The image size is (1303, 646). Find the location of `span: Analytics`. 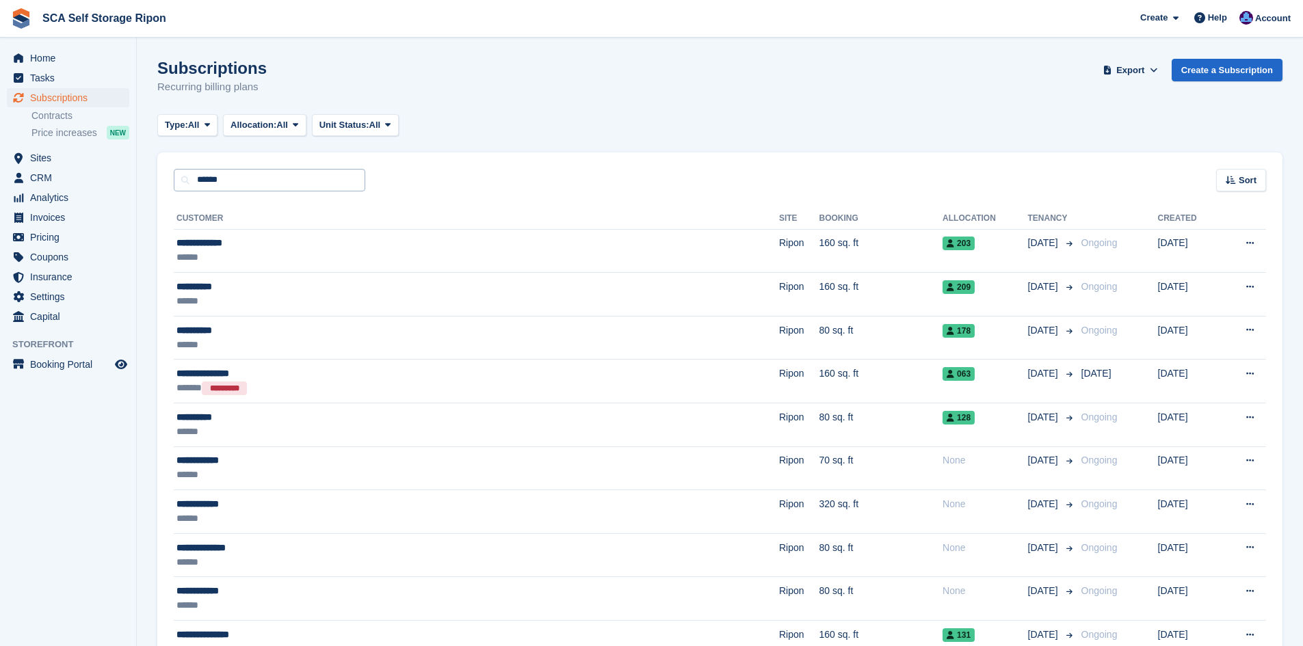

span: Analytics is located at coordinates (71, 198).